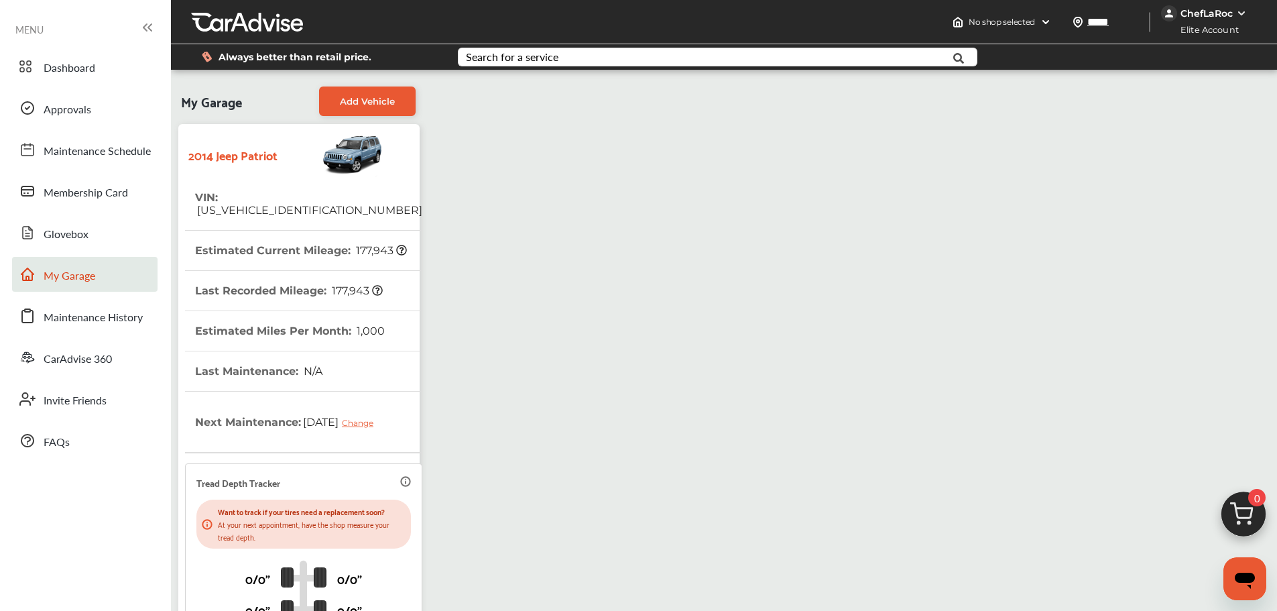  I want to click on p: At your next appointment, have the shop measure your tread depth., so click(312, 530).